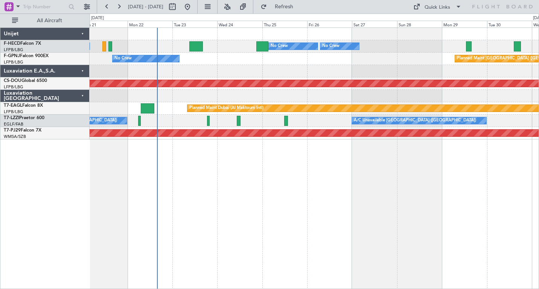 Image resolution: width=539 pixels, height=289 pixels. What do you see at coordinates (24, 118) in the screenshot?
I see `a: T7-LZZIPraetor 600` at bounding box center [24, 118].